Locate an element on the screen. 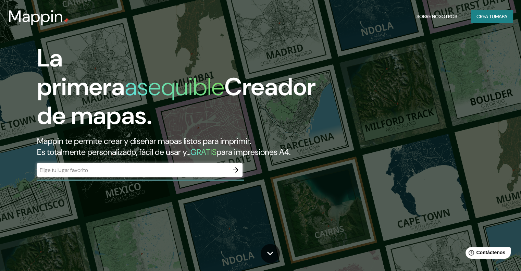 The width and height of the screenshot is (521, 271). font: para impresiones A4. is located at coordinates (254, 152).